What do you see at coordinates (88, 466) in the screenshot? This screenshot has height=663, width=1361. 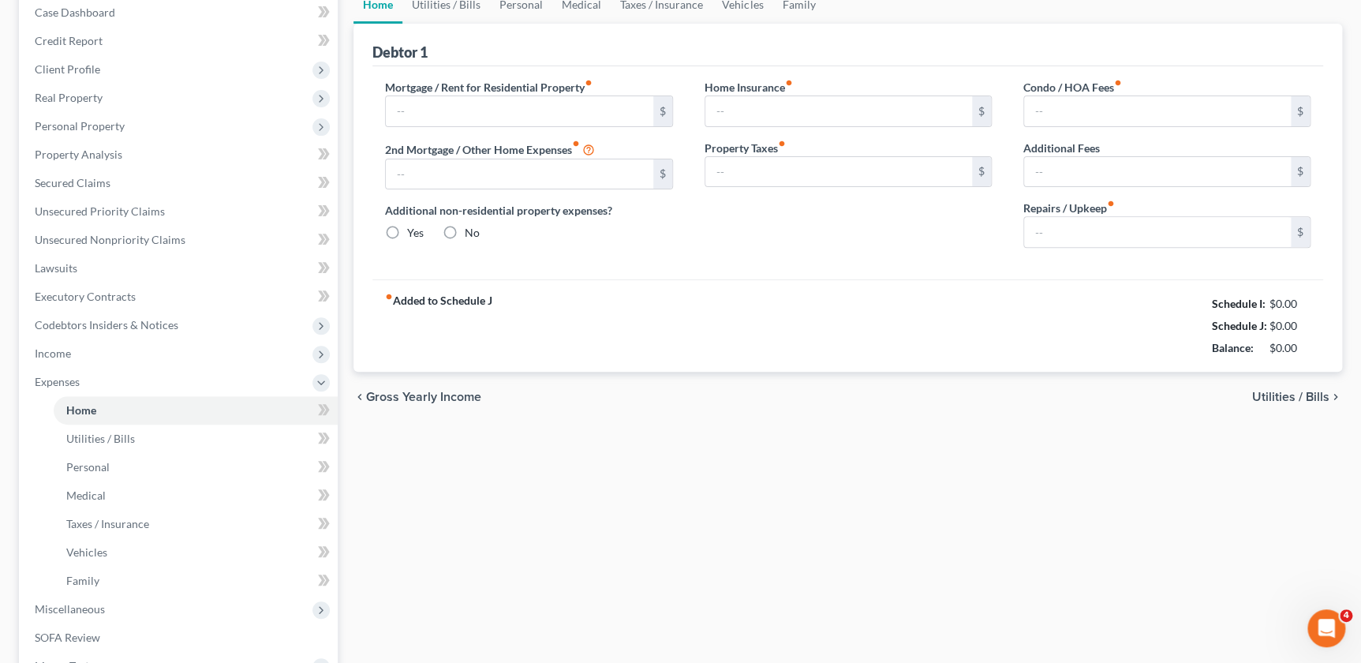 I see `span: Personal` at bounding box center [88, 466].